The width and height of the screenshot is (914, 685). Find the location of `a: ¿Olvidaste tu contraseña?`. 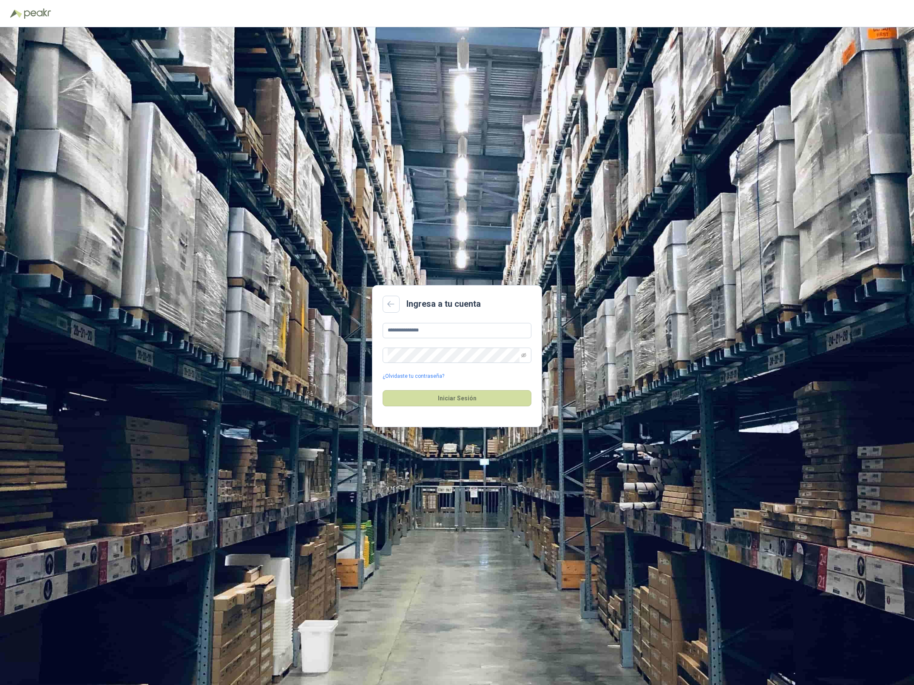

a: ¿Olvidaste tu contraseña? is located at coordinates (413, 376).